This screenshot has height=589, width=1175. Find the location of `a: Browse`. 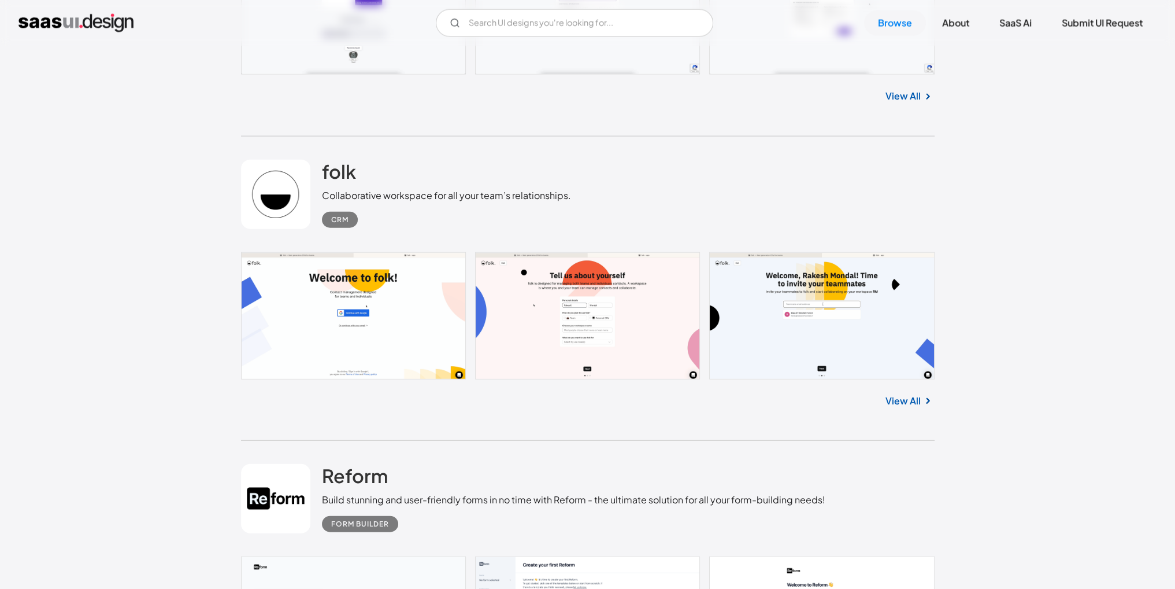

a: Browse is located at coordinates (895, 23).